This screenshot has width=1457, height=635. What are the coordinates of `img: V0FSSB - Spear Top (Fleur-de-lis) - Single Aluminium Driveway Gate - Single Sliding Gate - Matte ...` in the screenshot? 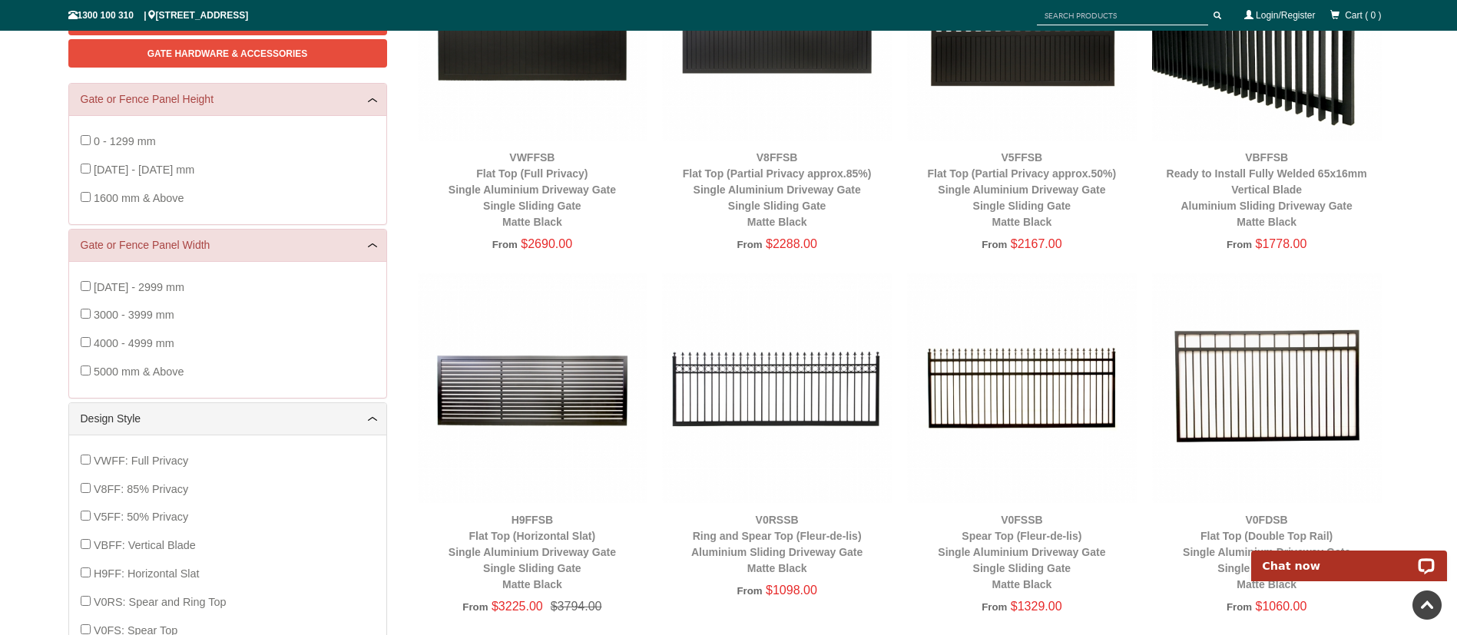 It's located at (1022, 388).